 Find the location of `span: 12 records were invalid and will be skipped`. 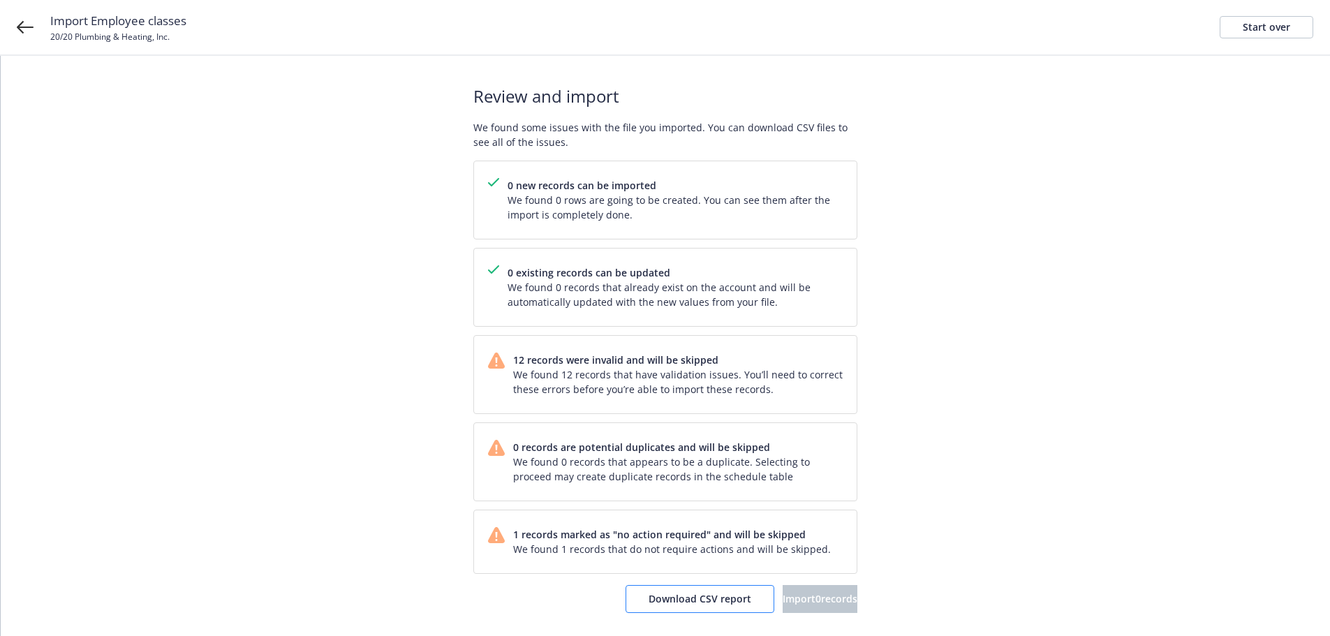

span: 12 records were invalid and will be skipped is located at coordinates (678, 359).